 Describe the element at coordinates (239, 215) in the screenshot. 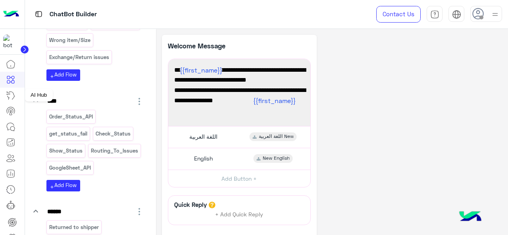

I see `button: + Add Quick Reply` at that location.